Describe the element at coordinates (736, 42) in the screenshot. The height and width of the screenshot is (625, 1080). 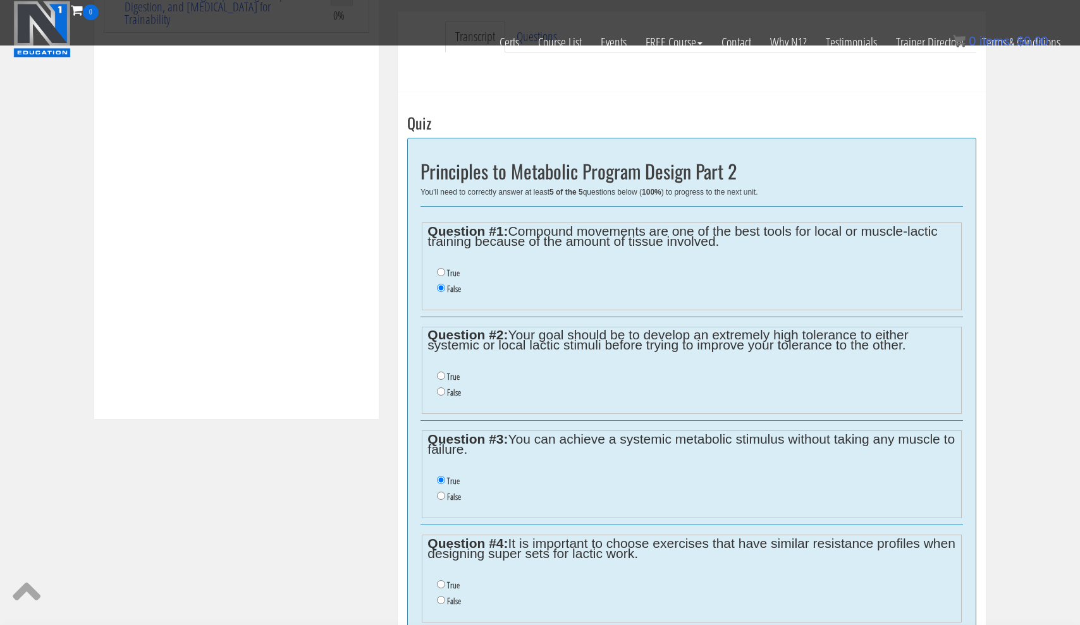
I see `a: Contact` at that location.